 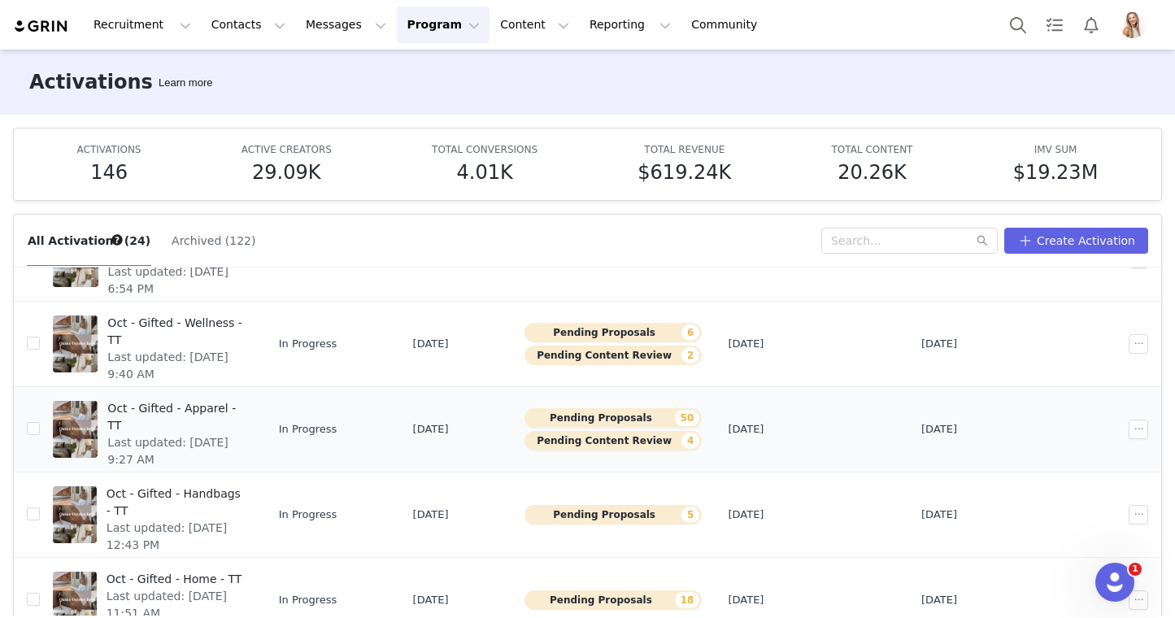 What do you see at coordinates (1136, 25) in the screenshot?
I see `button: Profile` at bounding box center [1136, 25].